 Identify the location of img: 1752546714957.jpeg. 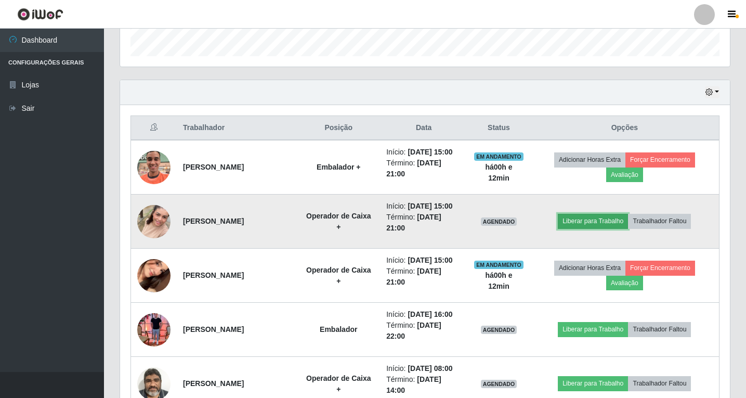
(154, 167).